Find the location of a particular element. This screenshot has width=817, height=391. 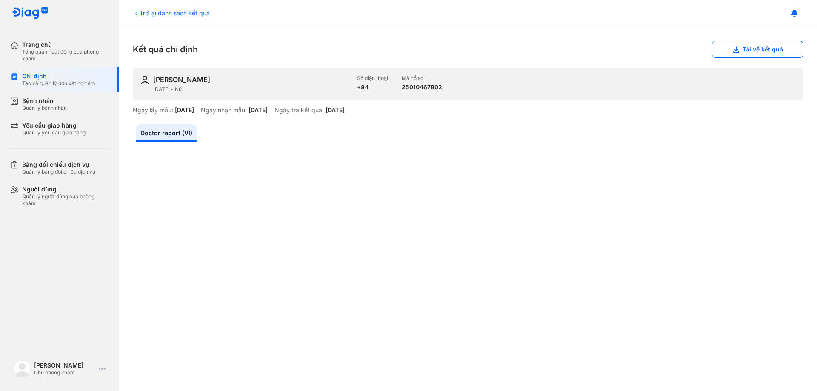

div: Trang chủ is located at coordinates (66, 45).